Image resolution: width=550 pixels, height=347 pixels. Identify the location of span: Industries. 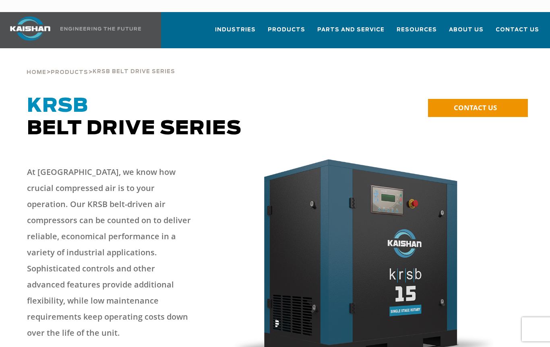
(235, 30).